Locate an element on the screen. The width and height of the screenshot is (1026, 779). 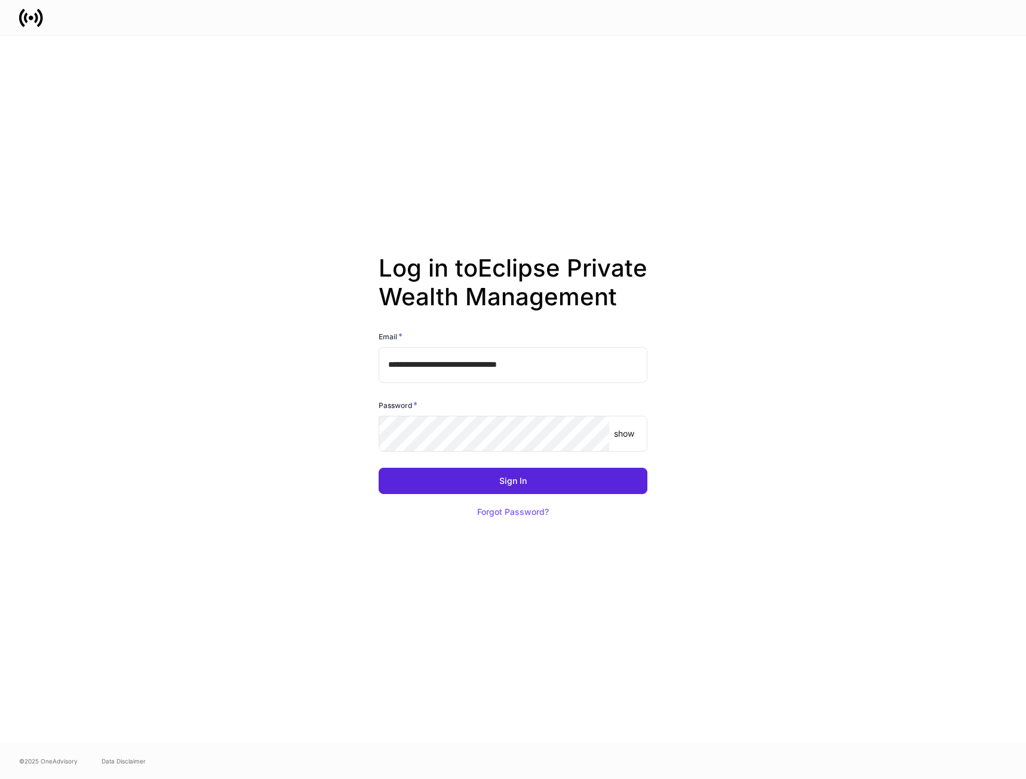
button: Sign In is located at coordinates (513, 481).